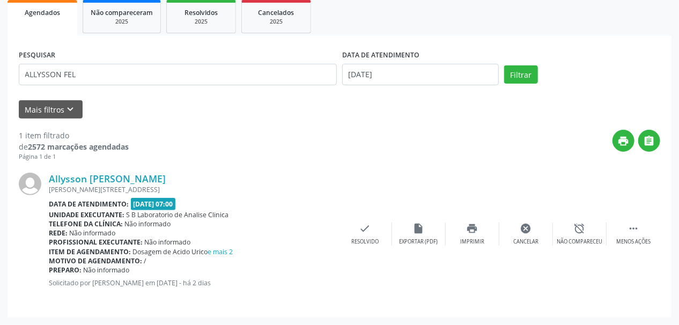 The width and height of the screenshot is (679, 325). I want to click on img: img, so click(30, 184).